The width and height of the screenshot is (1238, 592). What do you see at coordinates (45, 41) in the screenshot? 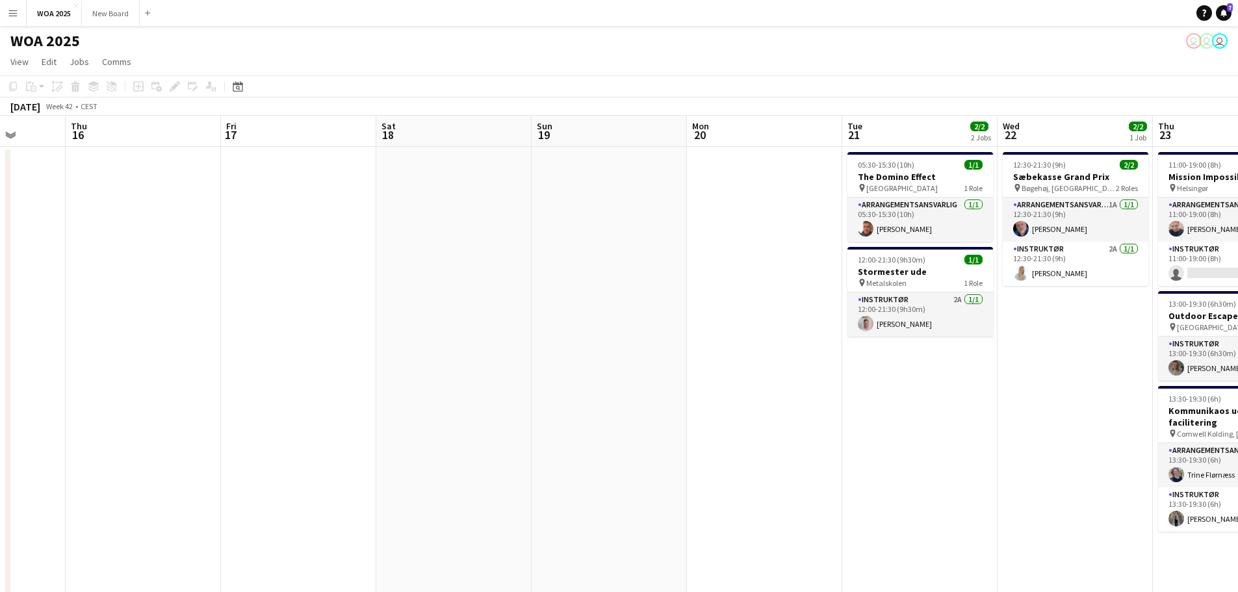
I see `h1: WOA 2025` at bounding box center [45, 41].